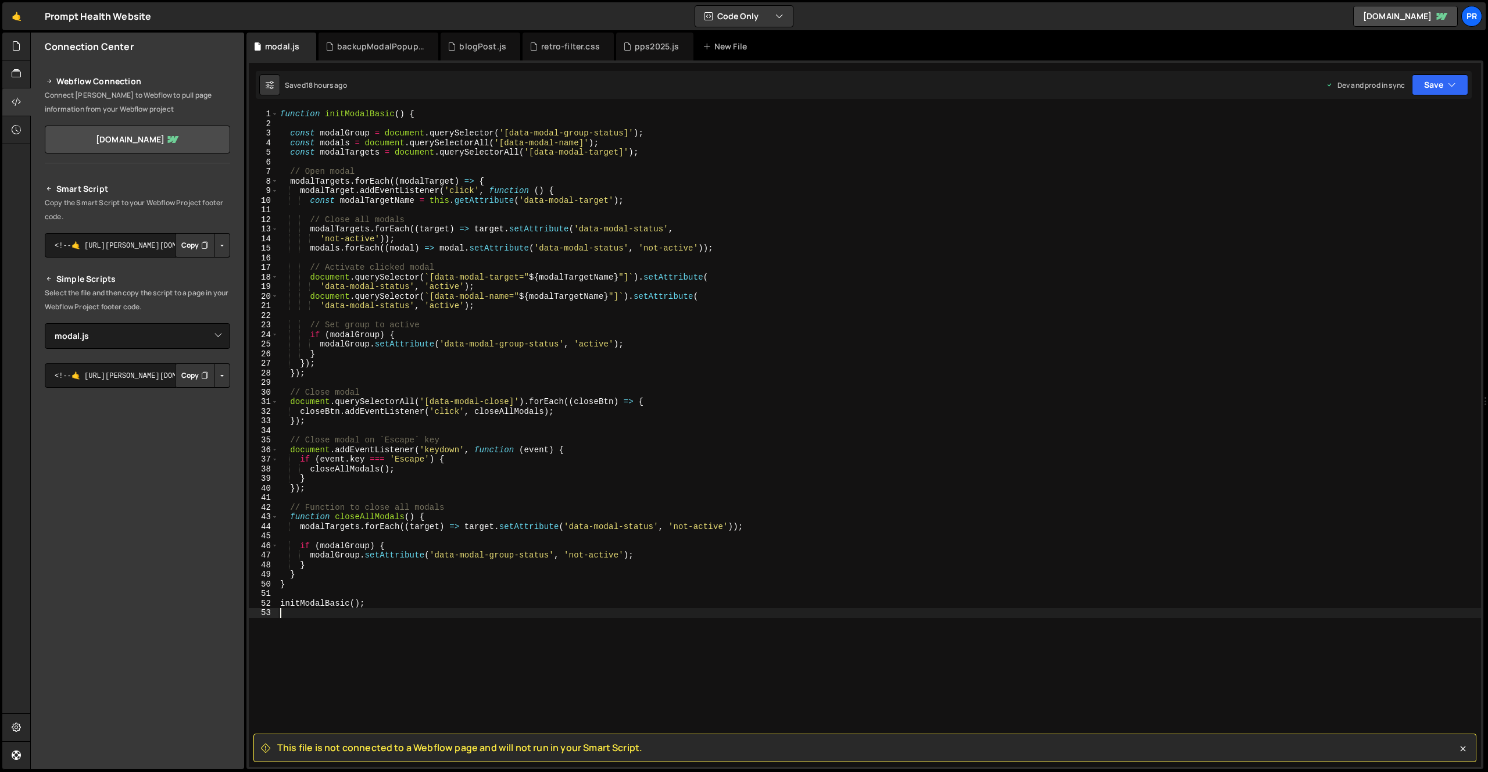 This screenshot has width=1488, height=772. What do you see at coordinates (263, 574) in the screenshot?
I see `div: 49` at bounding box center [263, 574].